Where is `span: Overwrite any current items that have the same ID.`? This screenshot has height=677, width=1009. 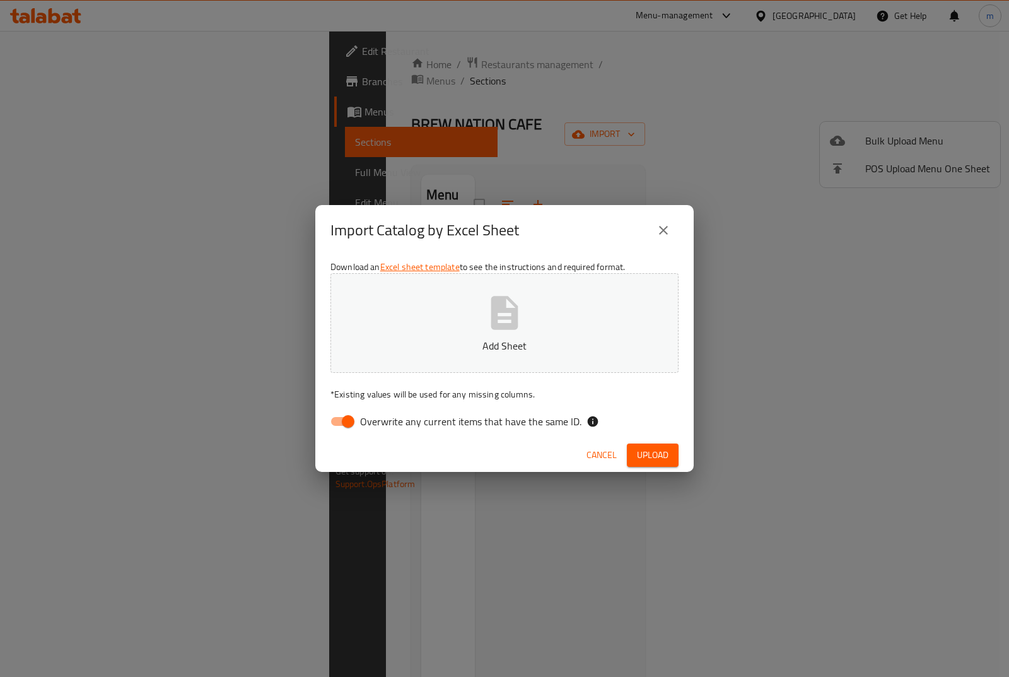 span: Overwrite any current items that have the same ID. is located at coordinates (471, 421).